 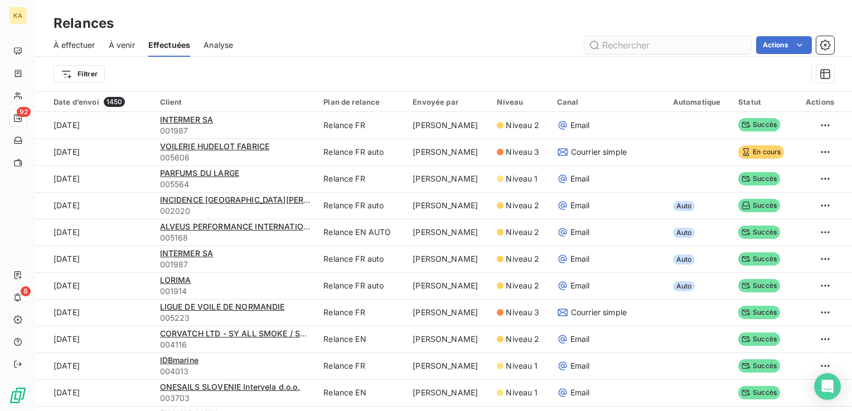 What do you see at coordinates (222, 307) in the screenshot?
I see `span: LIGUE DE VOILE DE NORMANDIE` at bounding box center [222, 307].